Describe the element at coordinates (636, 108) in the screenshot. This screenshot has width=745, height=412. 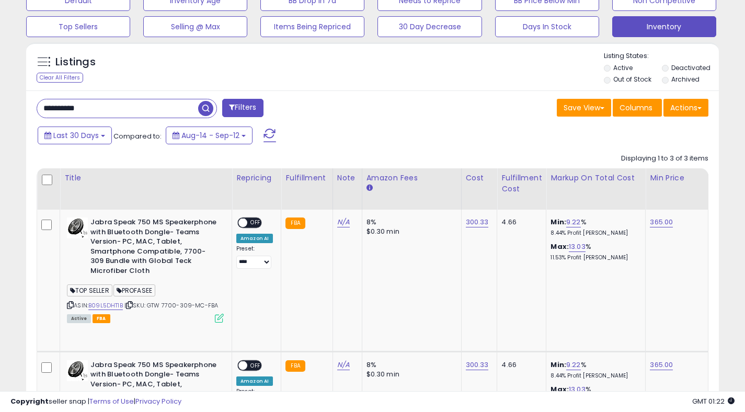
I see `span: Columns` at that location.